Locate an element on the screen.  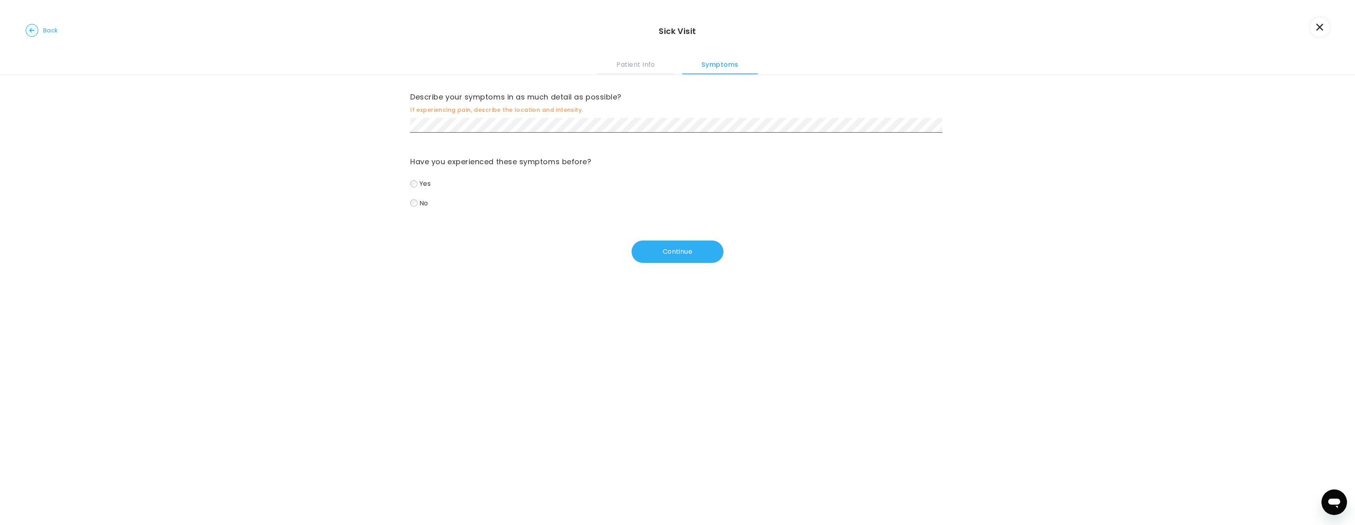
span: If experiencing pain, describe the location and intensity. is located at coordinates (678, 110).